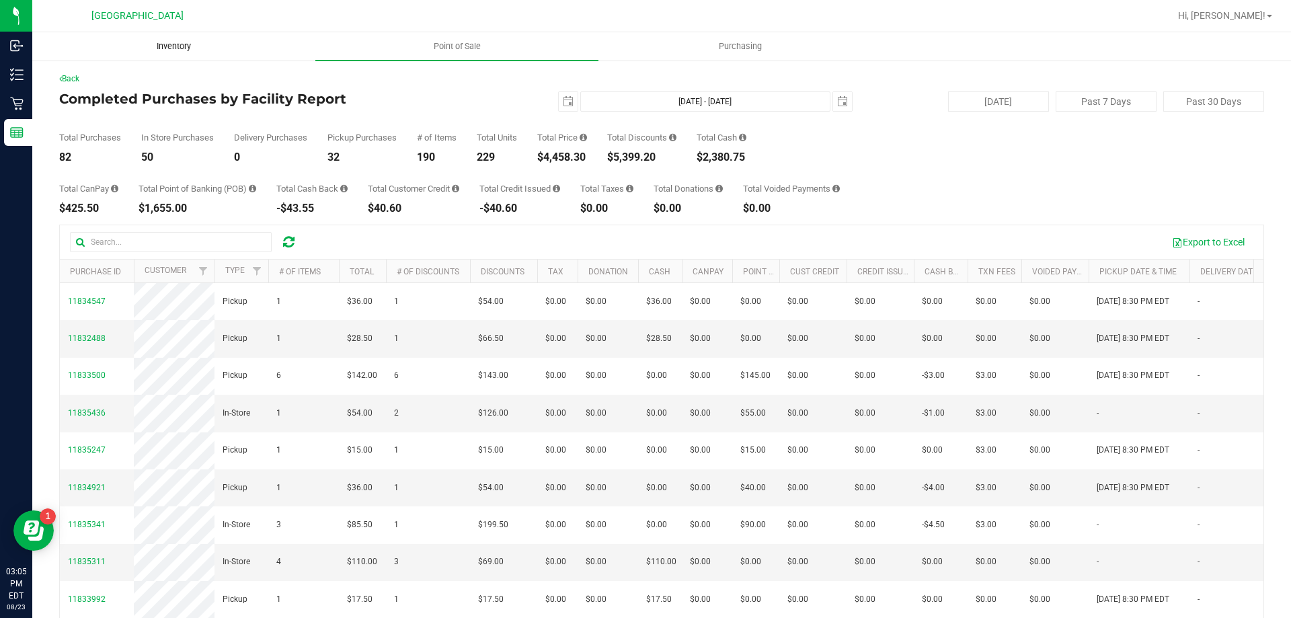 This screenshot has height=618, width=1291. I want to click on a: Tax, so click(555, 272).